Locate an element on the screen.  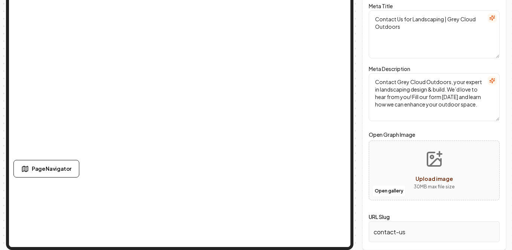
label: Open Graph Image is located at coordinates (434, 135).